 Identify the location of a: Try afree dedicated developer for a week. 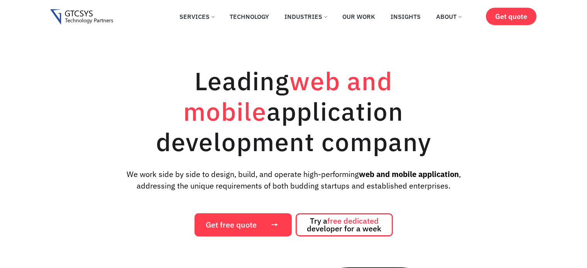
(344, 225).